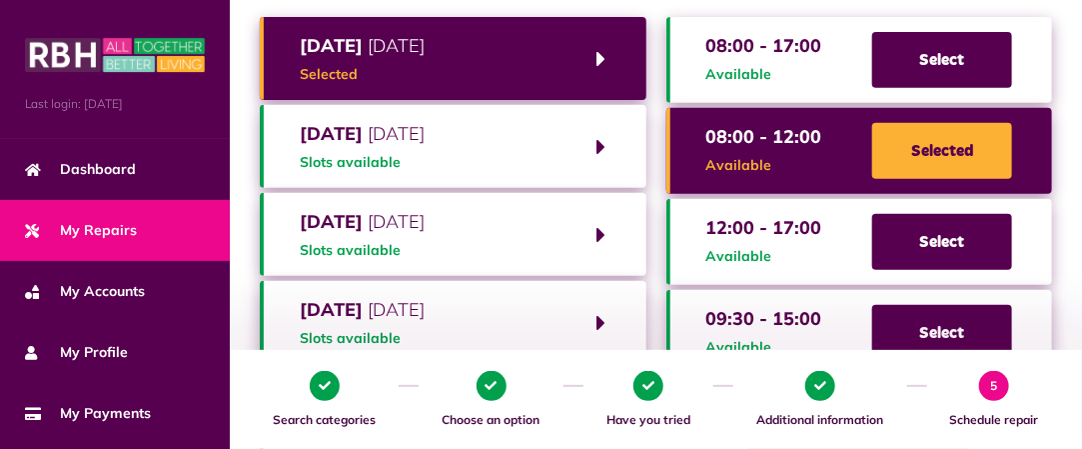  Describe the element at coordinates (821, 386) in the screenshot. I see `span: 4` at that location.